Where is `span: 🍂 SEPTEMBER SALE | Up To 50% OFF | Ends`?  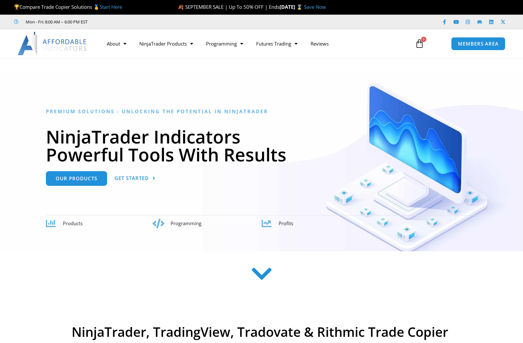 span: 🍂 SEPTEMBER SALE | Up To 50% OFF | Ends is located at coordinates (228, 7).